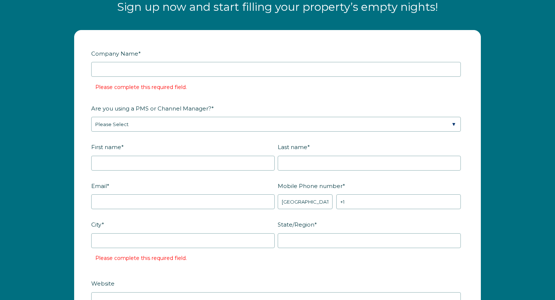  What do you see at coordinates (96, 224) in the screenshot?
I see `span: City` at bounding box center [96, 224].